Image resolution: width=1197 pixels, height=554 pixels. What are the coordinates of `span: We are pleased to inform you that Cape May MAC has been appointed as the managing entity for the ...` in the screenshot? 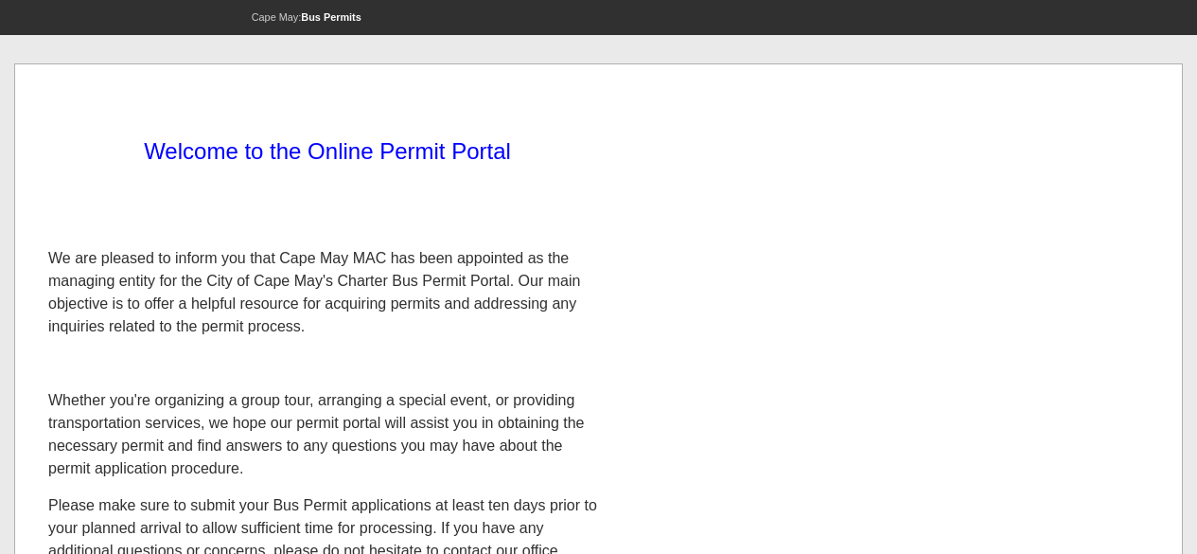 It's located at (314, 291).